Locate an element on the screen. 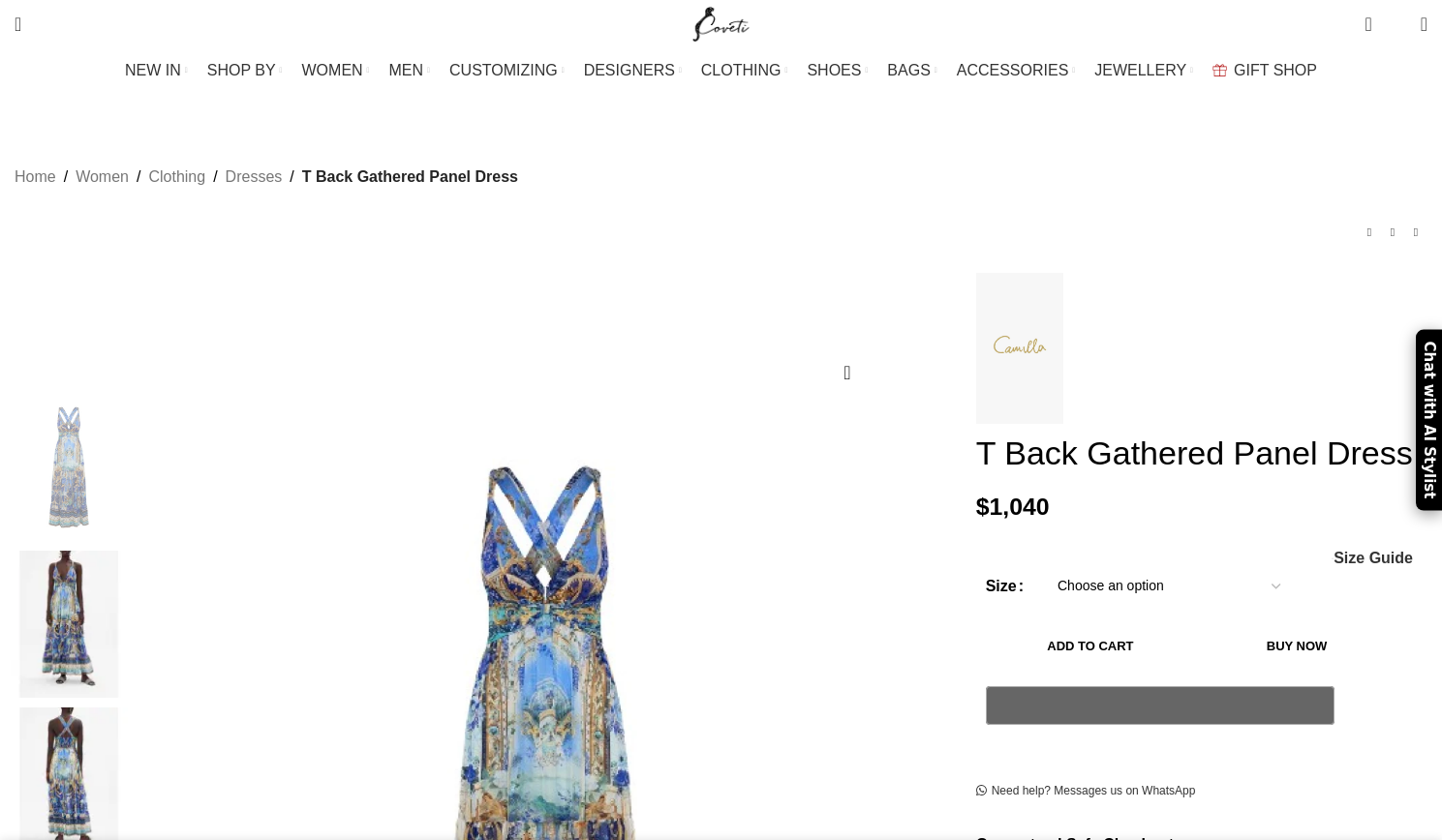 The width and height of the screenshot is (1442, 840). a: Clothing is located at coordinates (176, 177).